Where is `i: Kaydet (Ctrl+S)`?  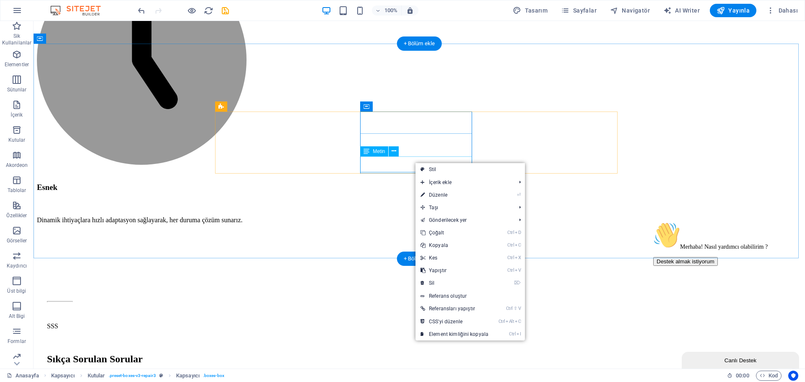 i: Kaydet (Ctrl+S) is located at coordinates (225, 10).